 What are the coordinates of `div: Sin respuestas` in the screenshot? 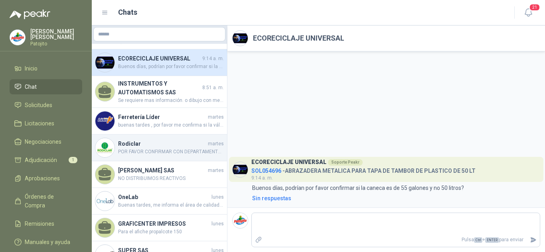 It's located at (271, 199).